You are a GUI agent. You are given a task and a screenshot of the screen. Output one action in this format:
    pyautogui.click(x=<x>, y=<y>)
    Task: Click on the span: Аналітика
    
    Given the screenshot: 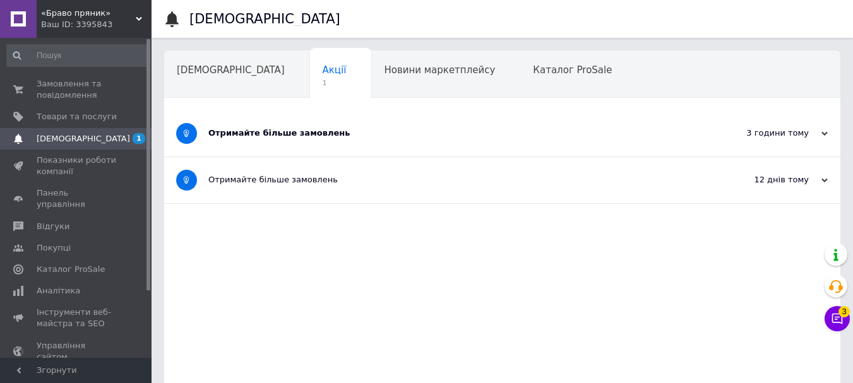 What is the action you would take?
    pyautogui.click(x=58, y=291)
    